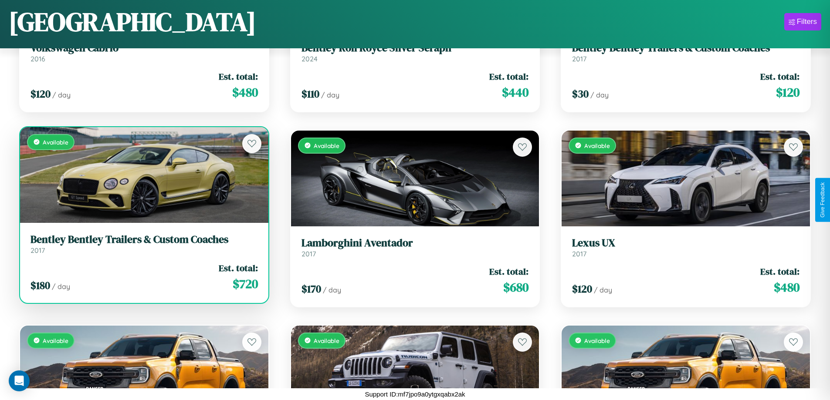 The height and width of the screenshot is (400, 830). I want to click on span: $ 170, so click(311, 289).